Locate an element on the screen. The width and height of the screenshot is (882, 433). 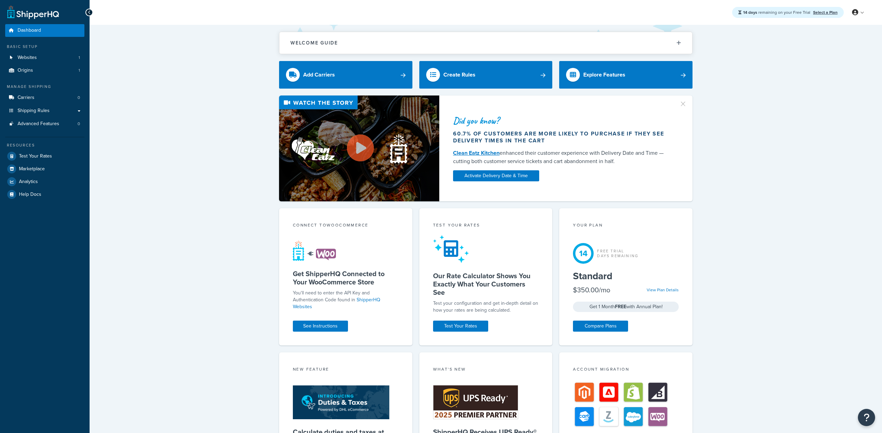
a: See Instructions is located at coordinates (321, 326).